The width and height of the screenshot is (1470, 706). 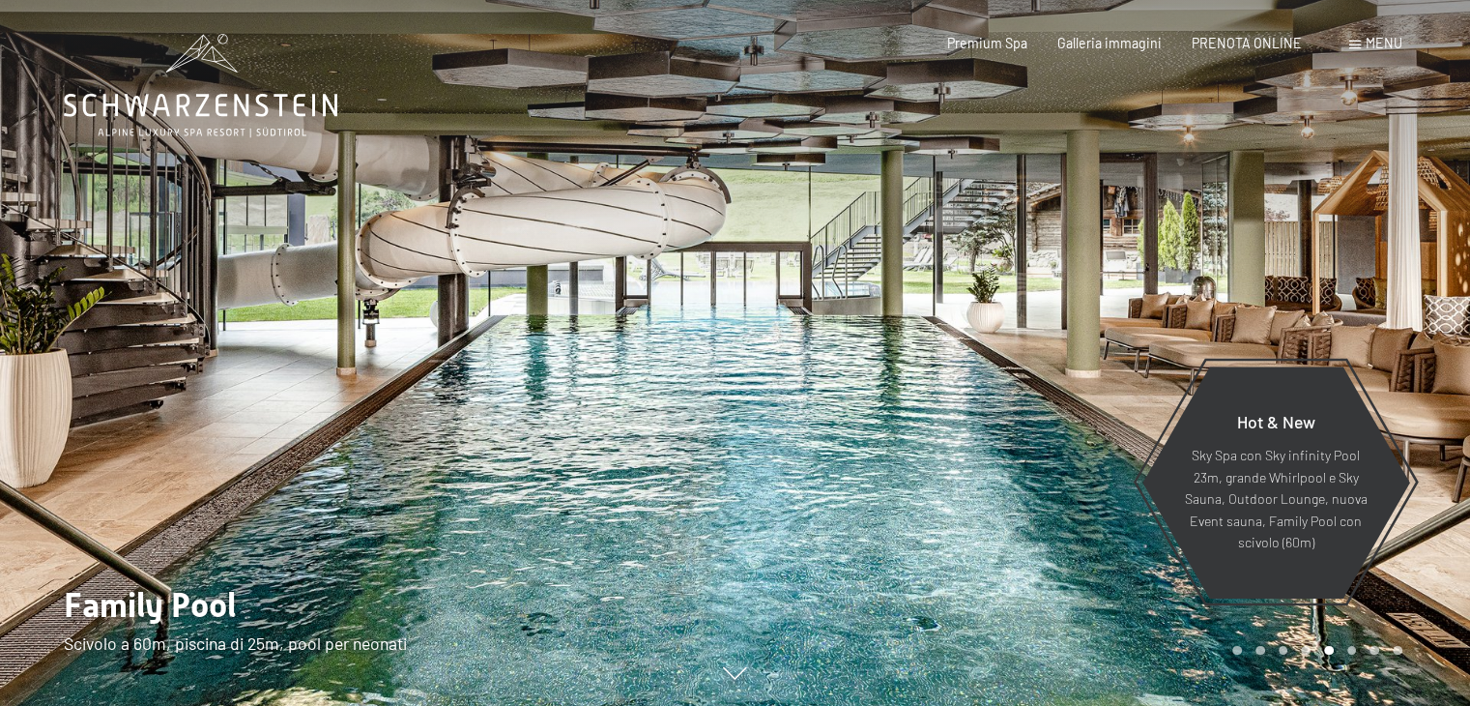 What do you see at coordinates (1352, 651) in the screenshot?
I see `div: Carousel Page 6` at bounding box center [1352, 651].